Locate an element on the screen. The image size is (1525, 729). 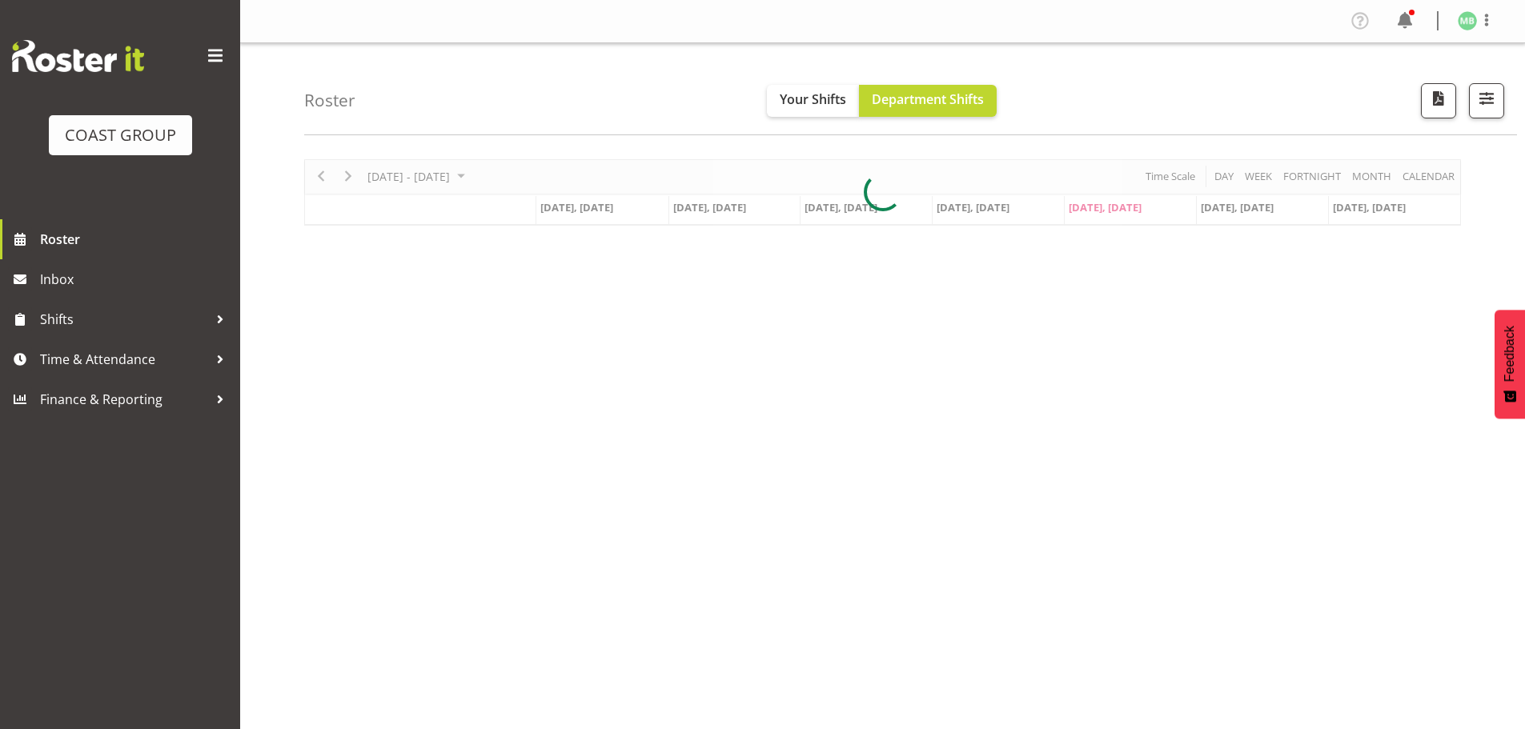
button: Filter Shifts is located at coordinates (1487, 101).